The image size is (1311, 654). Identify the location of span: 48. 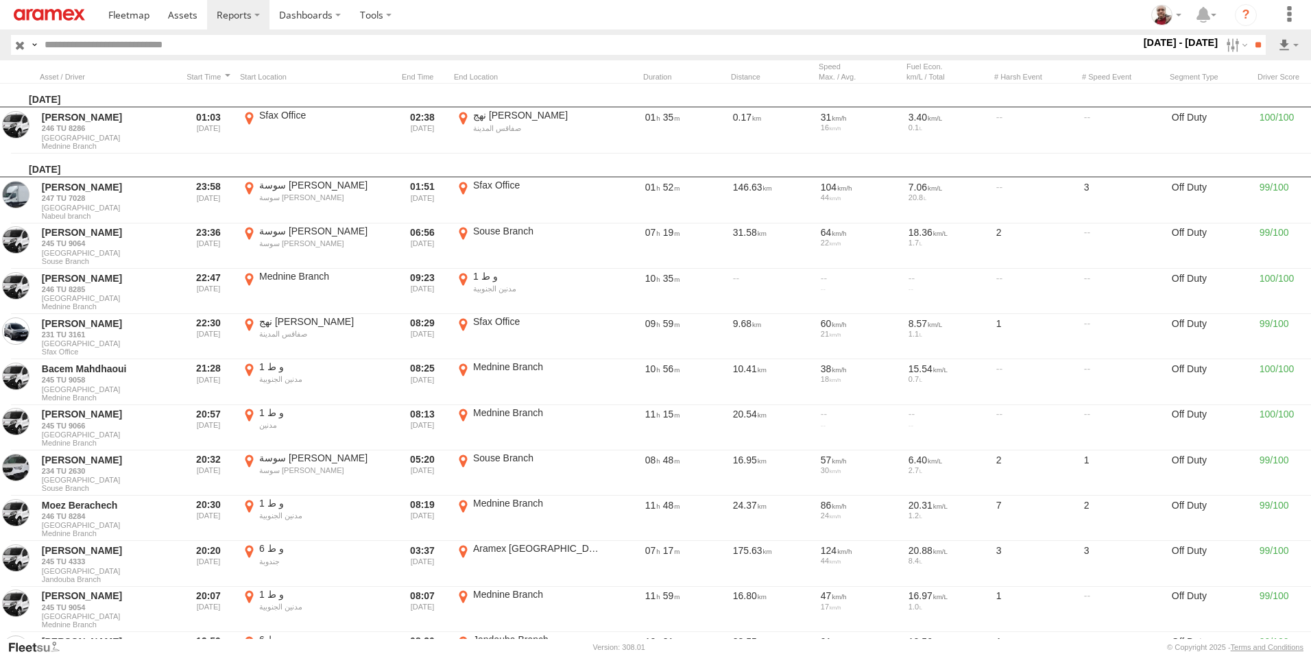
(671, 505).